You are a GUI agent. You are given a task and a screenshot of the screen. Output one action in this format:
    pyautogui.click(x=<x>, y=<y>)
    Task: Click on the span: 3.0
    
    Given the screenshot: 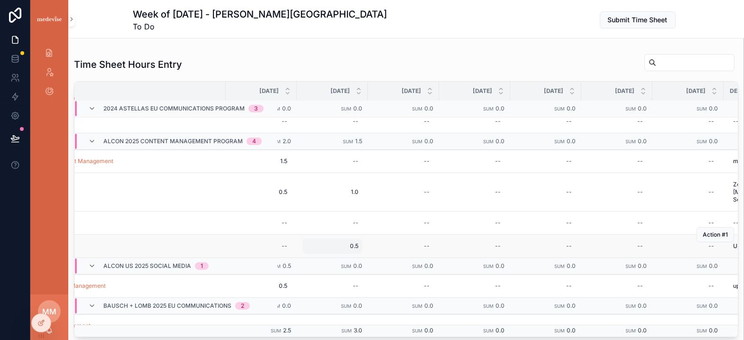 What is the action you would take?
    pyautogui.click(x=358, y=330)
    